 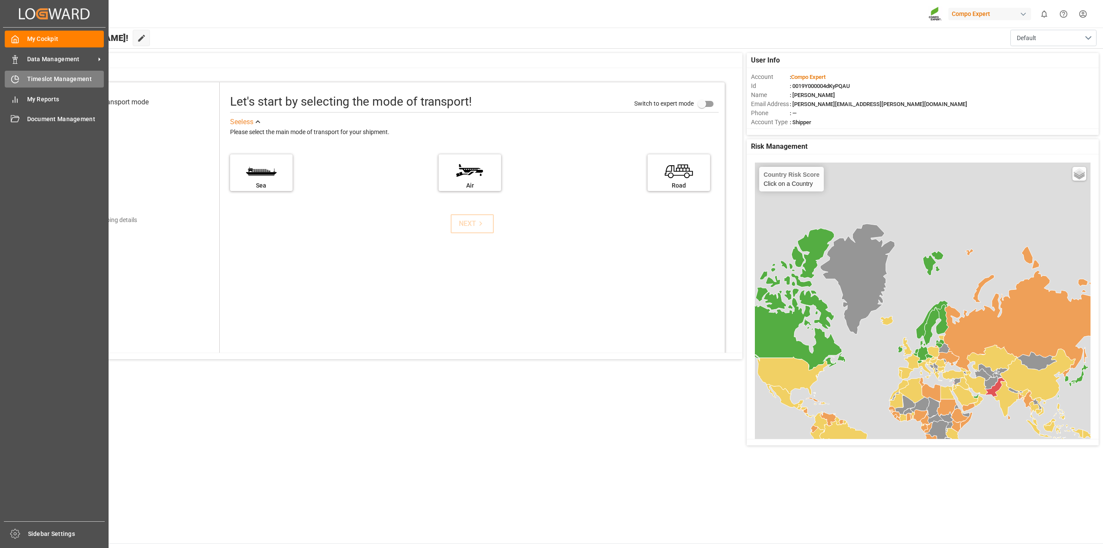 I want to click on a: Layers, so click(x=1079, y=174).